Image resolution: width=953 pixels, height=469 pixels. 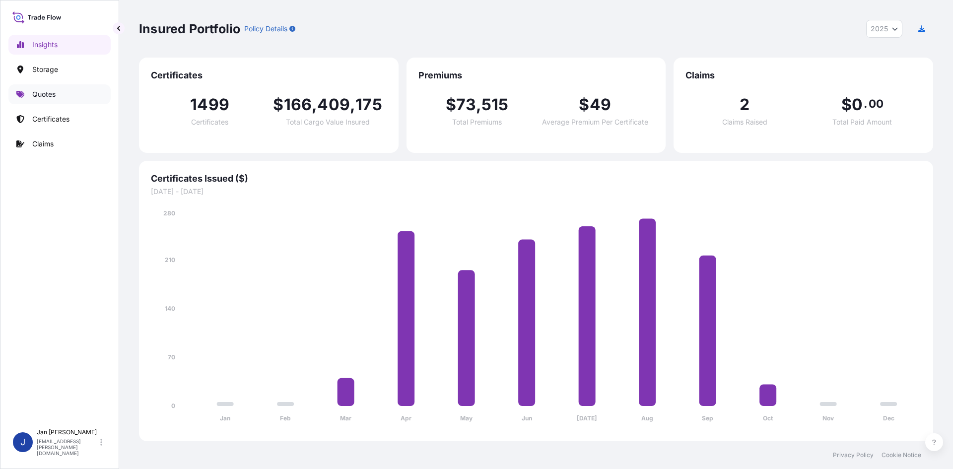 What do you see at coordinates (43, 144) in the screenshot?
I see `p: Claims` at bounding box center [43, 144].